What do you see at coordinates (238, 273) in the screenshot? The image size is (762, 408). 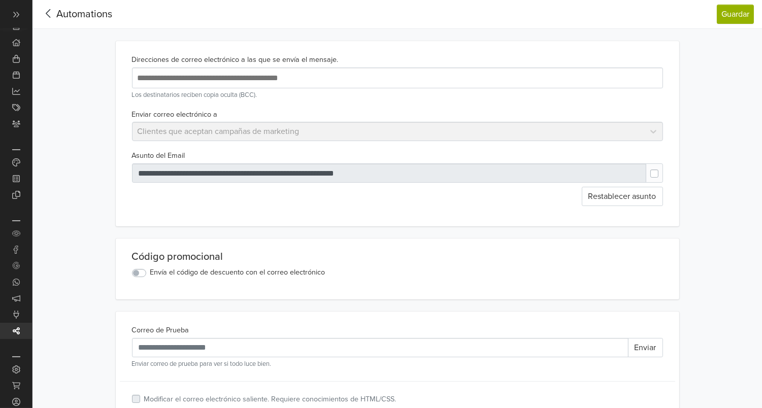 I see `label: Envía el código de descuento con el correo electrónico` at bounding box center [238, 273].